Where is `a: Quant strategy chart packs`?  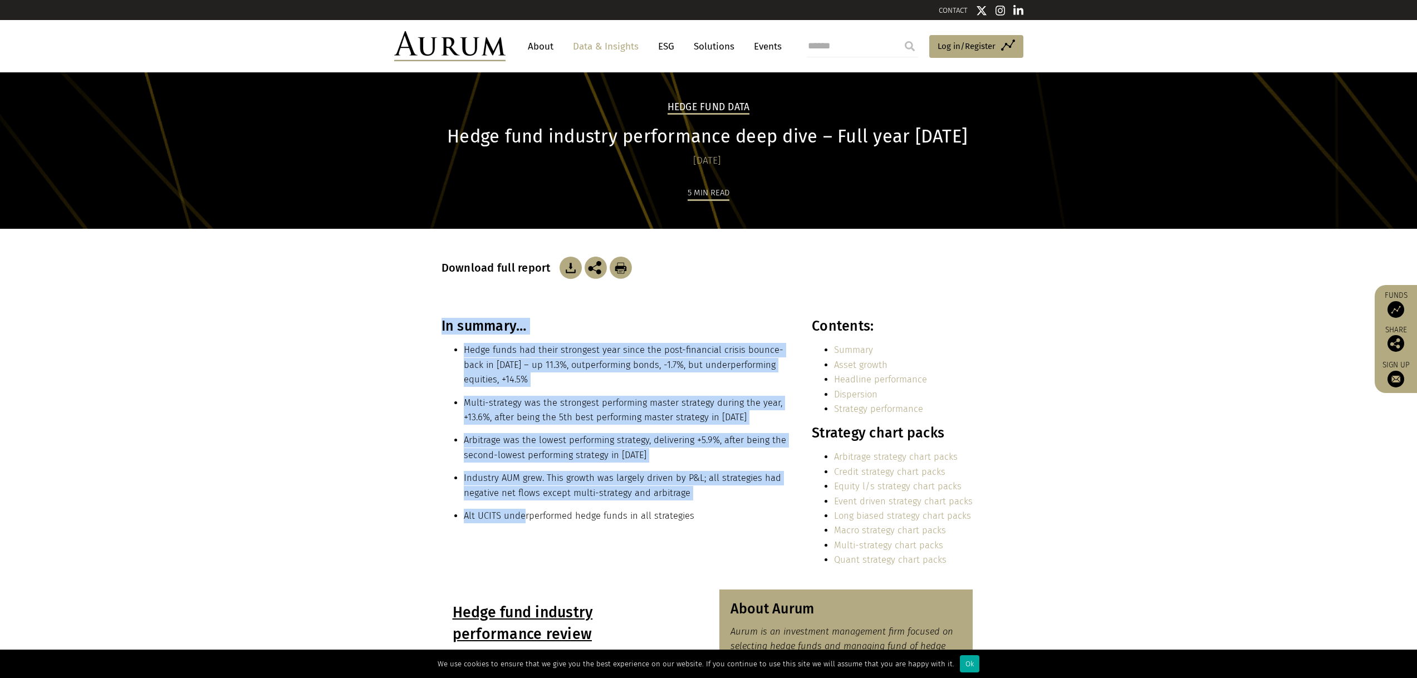 a: Quant strategy chart packs is located at coordinates (890, 560).